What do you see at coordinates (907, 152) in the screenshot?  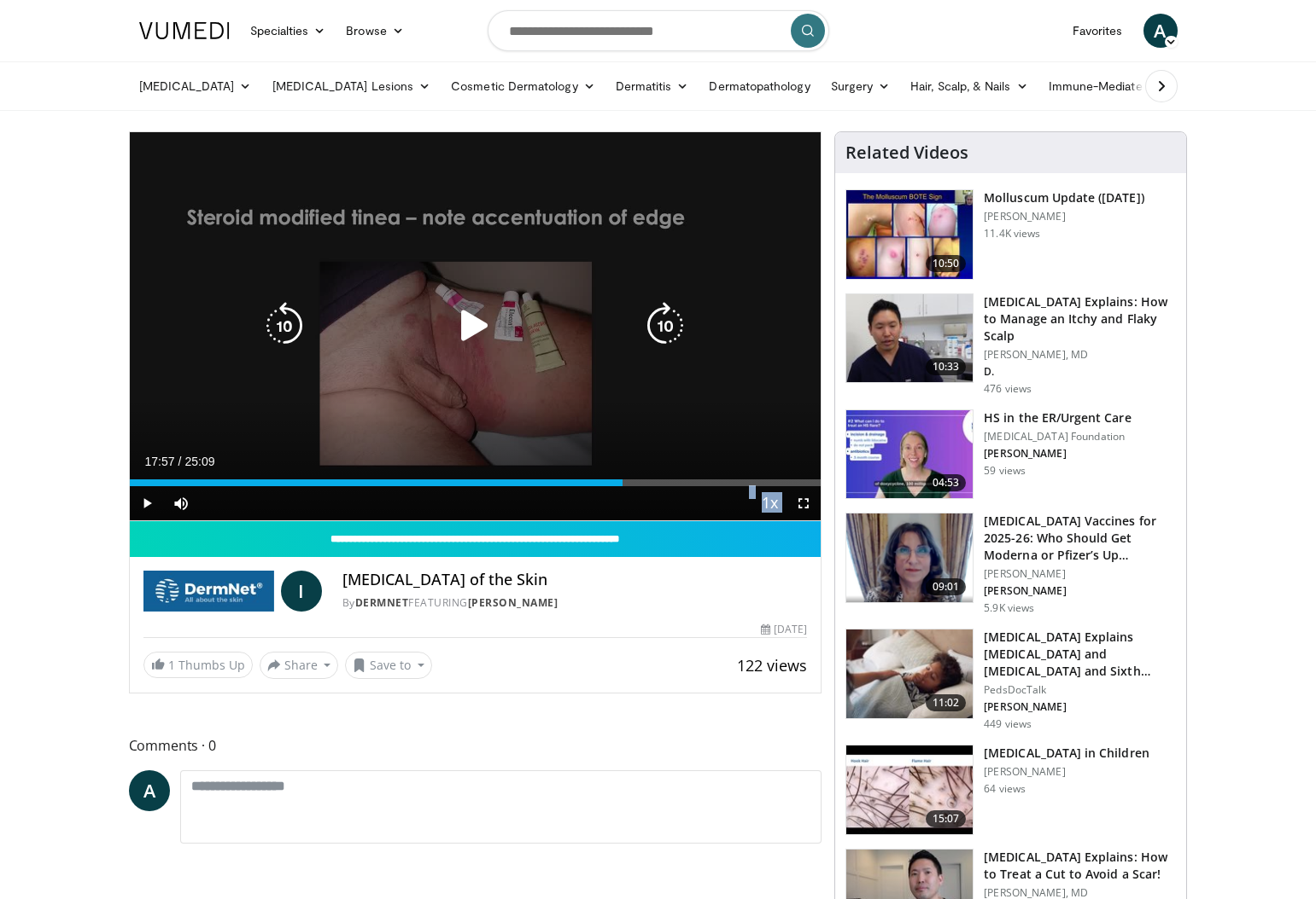 I see `h4: Related Videos` at bounding box center [907, 152].